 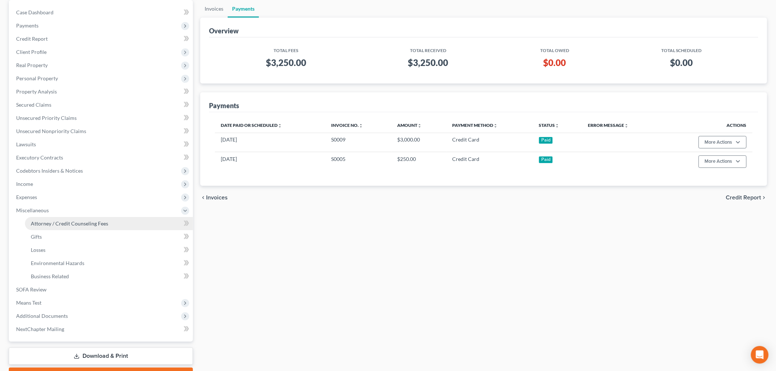 What do you see at coordinates (203, 198) in the screenshot?
I see `i: chevron_left` at bounding box center [203, 198].